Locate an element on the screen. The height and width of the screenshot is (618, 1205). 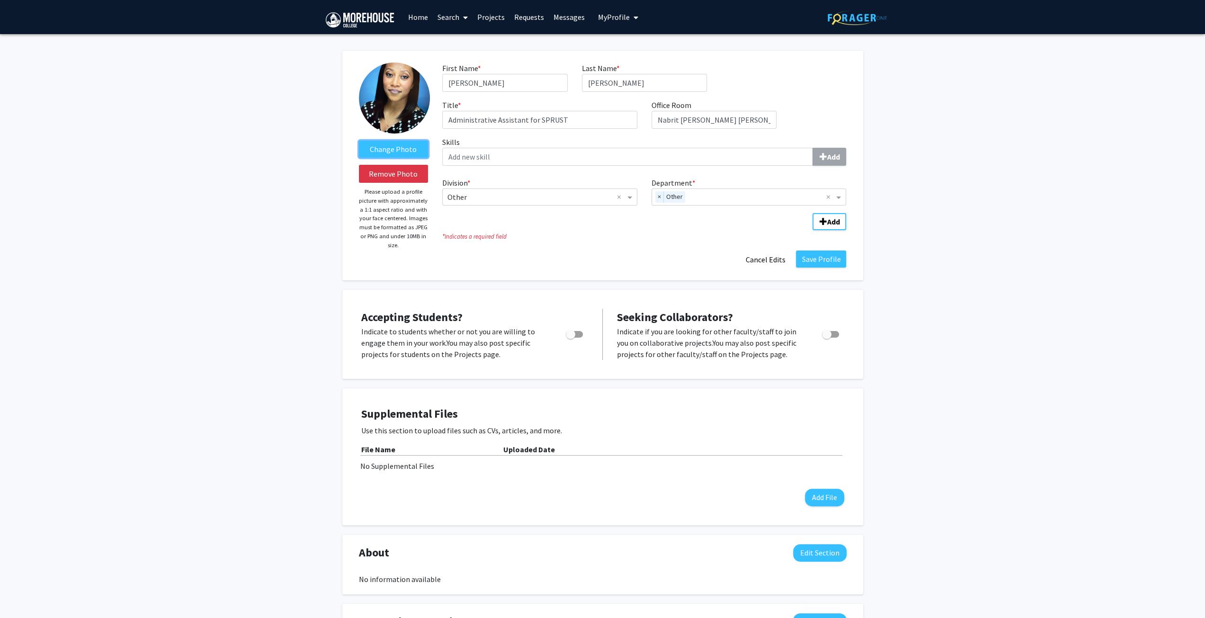
p: Use this section to upload files such as CVs, articles, and more. is located at coordinates (603, 430).